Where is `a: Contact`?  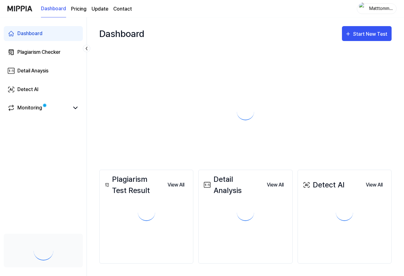
a: Contact is located at coordinates (123, 9).